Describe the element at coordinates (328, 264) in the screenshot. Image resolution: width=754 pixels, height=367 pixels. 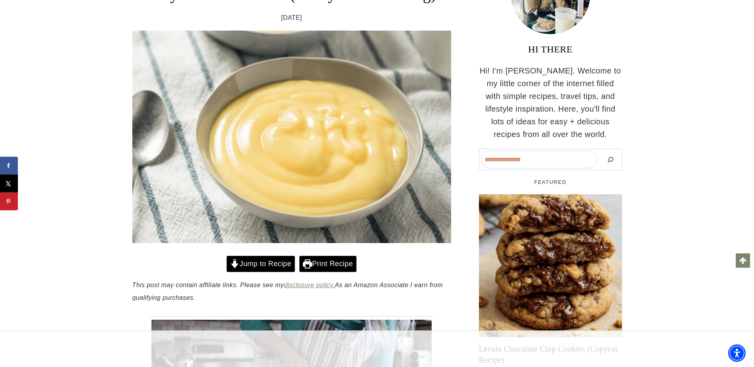
I see `a: Print Recipe` at that location.